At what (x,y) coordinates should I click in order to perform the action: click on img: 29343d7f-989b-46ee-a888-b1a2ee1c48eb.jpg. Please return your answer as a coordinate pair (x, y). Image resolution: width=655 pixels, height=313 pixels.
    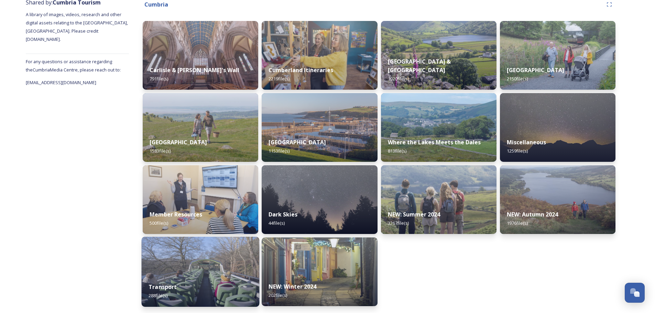
    Looking at the image, I should click on (200, 200).